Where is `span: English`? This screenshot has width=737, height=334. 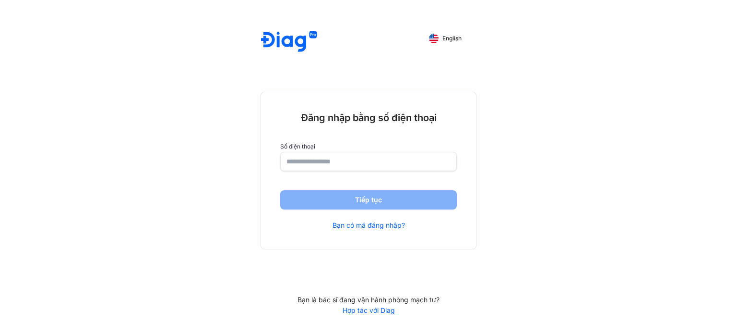 span: English is located at coordinates (452, 38).